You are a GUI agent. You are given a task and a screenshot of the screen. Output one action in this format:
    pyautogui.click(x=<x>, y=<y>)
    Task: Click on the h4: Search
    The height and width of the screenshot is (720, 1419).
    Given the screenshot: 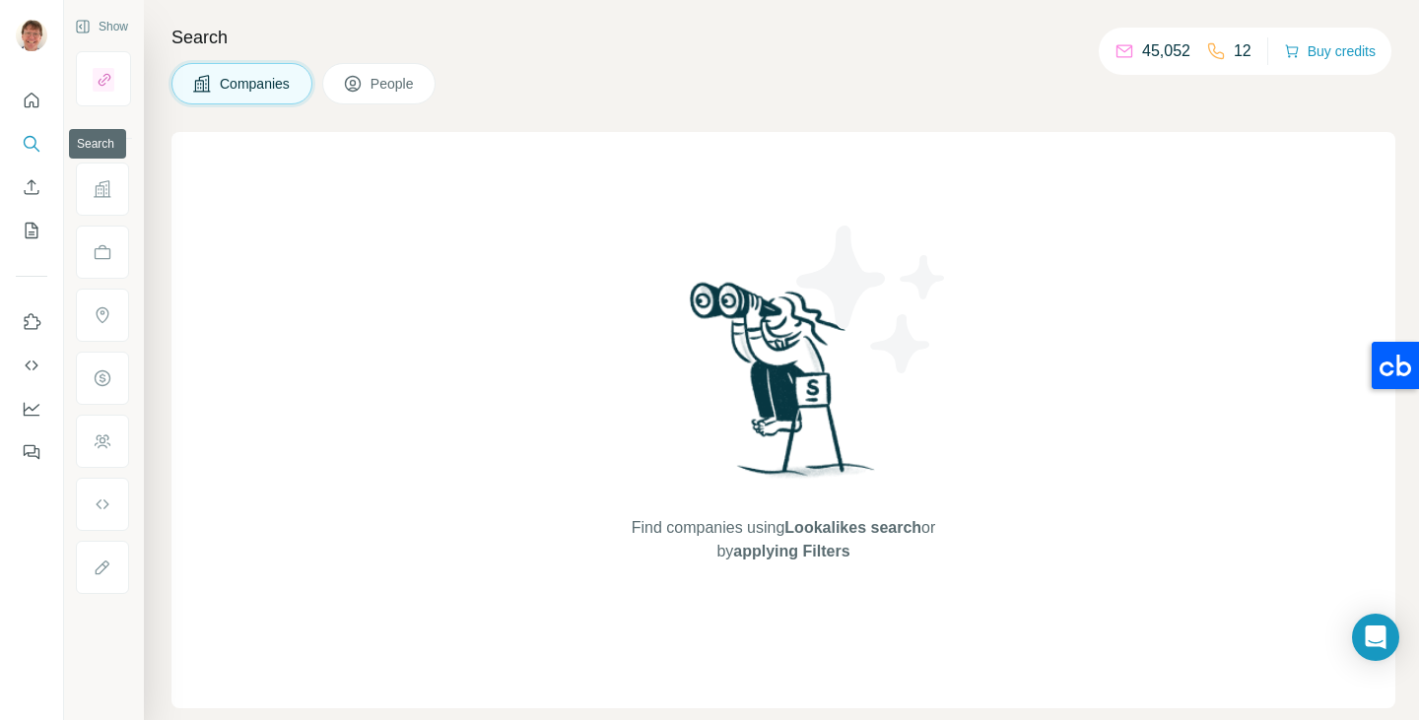 What is the action you would take?
    pyautogui.click(x=783, y=37)
    